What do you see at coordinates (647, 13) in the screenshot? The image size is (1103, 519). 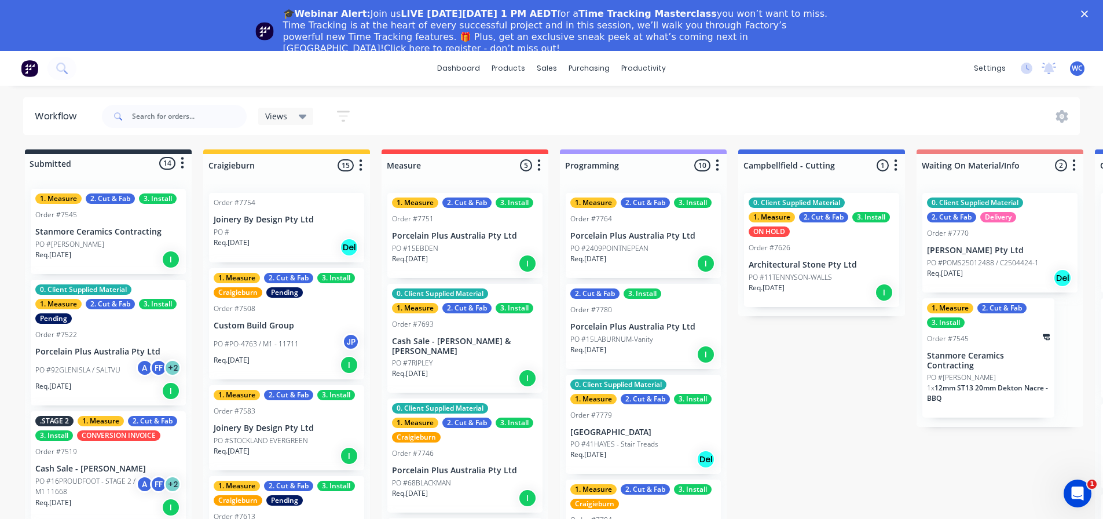 I see `b: Time Tracking Masterclass` at bounding box center [647, 13].